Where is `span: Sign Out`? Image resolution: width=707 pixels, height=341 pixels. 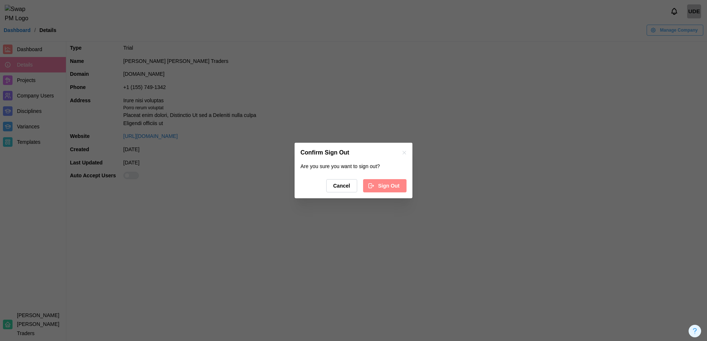 span: Sign Out is located at coordinates (389, 186).